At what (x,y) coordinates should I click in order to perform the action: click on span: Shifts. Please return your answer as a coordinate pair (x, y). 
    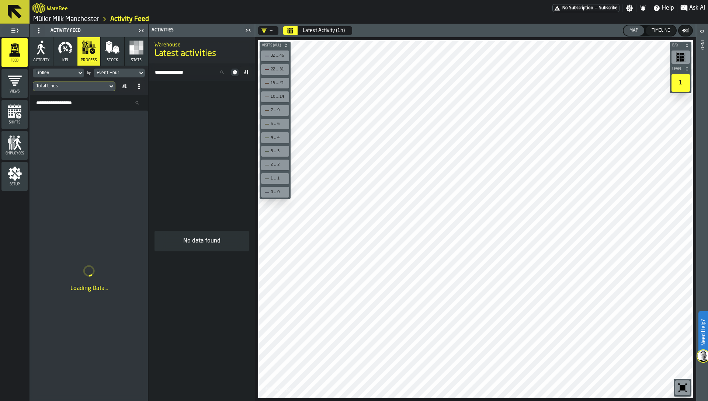
    Looking at the image, I should click on (14, 122).